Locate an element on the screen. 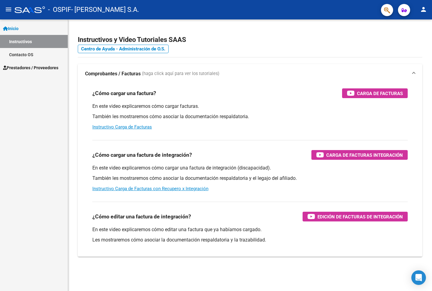 The height and width of the screenshot is (291, 432). p: En este video explicaremos cómo cargar una factura de integración (discapacidad). is located at coordinates (250, 168).